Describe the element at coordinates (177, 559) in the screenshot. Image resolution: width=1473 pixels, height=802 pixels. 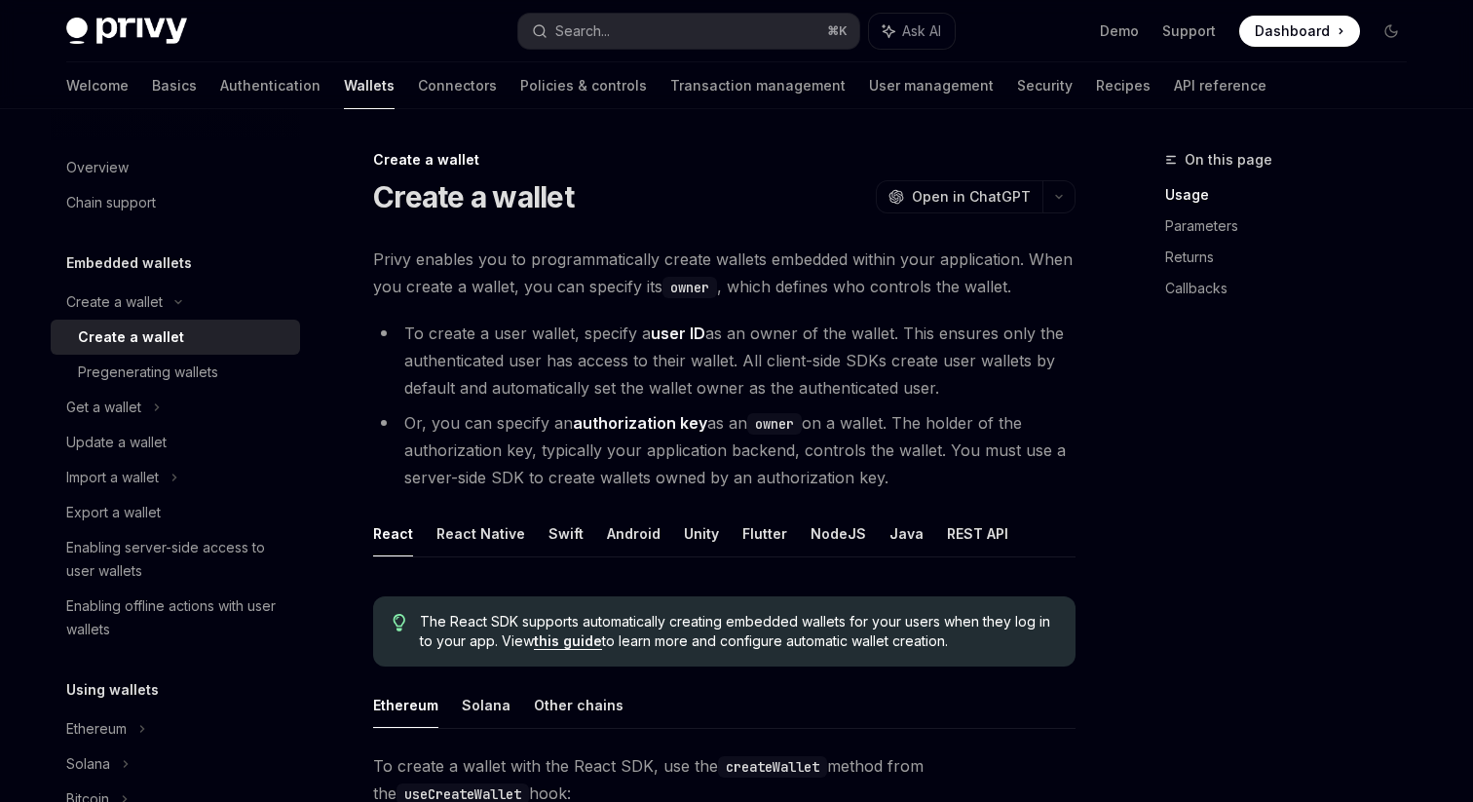
I see `div: Enabling server-side access to user wallets` at that location.